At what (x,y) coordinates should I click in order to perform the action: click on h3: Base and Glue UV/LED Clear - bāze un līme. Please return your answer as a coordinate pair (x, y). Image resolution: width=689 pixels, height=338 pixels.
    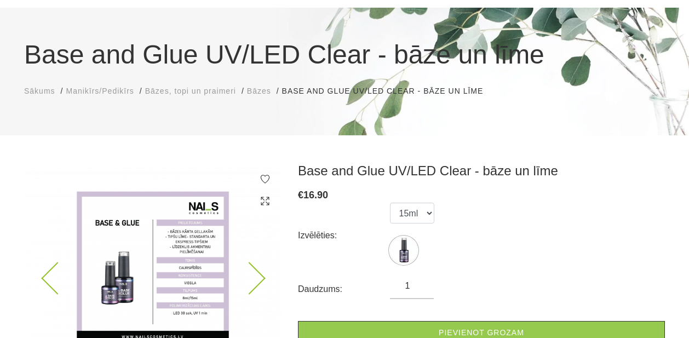
    Looking at the image, I should click on (481, 171).